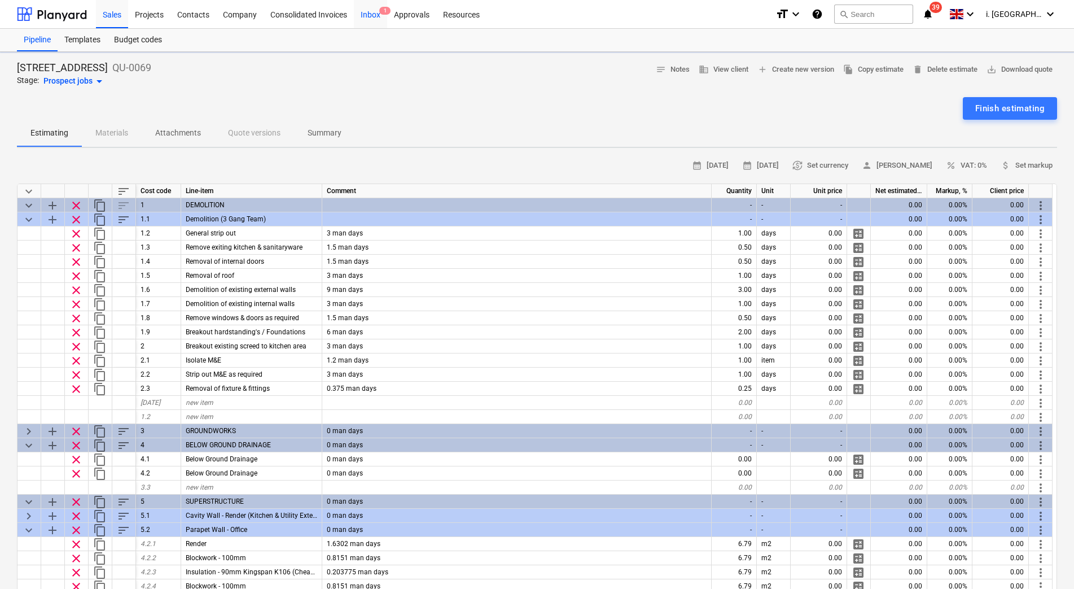  What do you see at coordinates (918, 69) in the screenshot?
I see `span: delete` at bounding box center [918, 69].